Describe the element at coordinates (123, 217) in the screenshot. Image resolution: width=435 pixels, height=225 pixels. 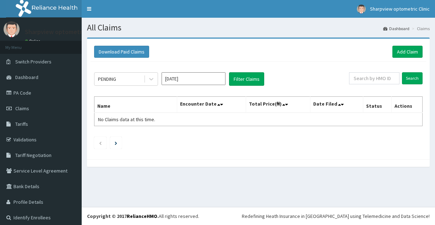
I see `strong: Copyright © 2017 .` at that location.